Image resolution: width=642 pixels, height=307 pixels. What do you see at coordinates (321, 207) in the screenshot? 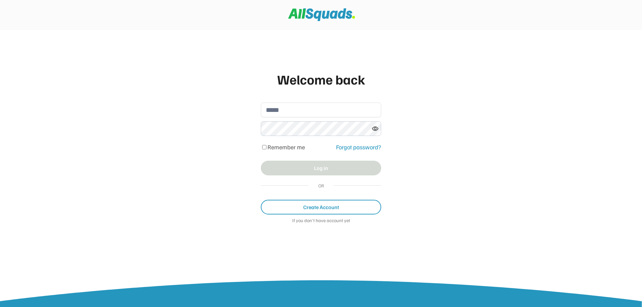
I see `button: Create Account` at bounding box center [321, 207].